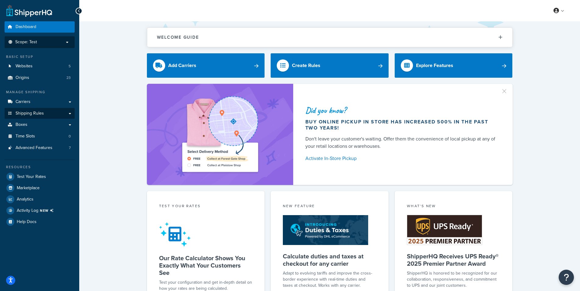 This screenshot has width=580, height=291. I want to click on span: Test Your Rates, so click(31, 177).